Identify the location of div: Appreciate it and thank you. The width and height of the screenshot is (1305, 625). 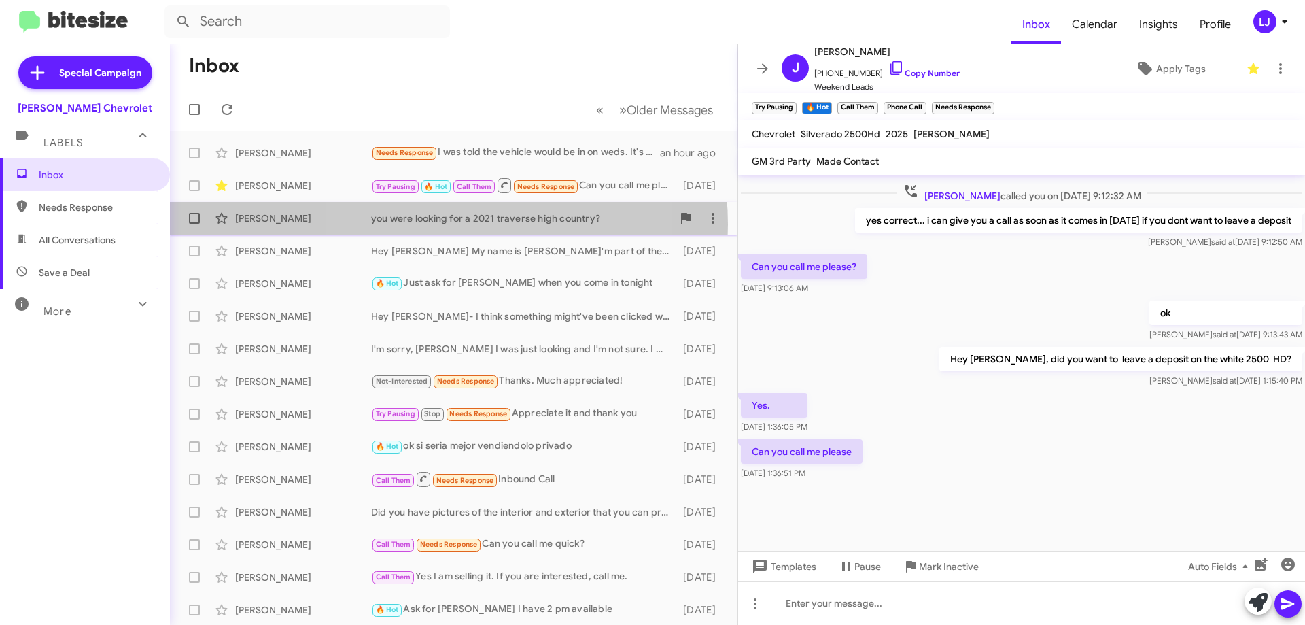
(523, 413).